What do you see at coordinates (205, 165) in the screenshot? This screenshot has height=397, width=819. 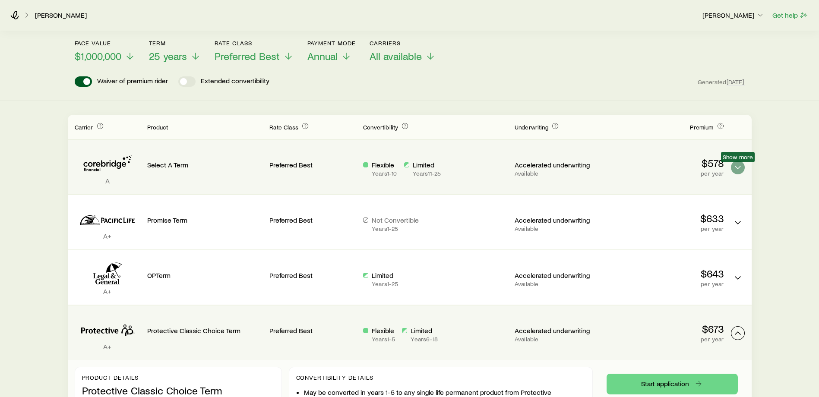 I see `p: Select A Term` at bounding box center [205, 165].